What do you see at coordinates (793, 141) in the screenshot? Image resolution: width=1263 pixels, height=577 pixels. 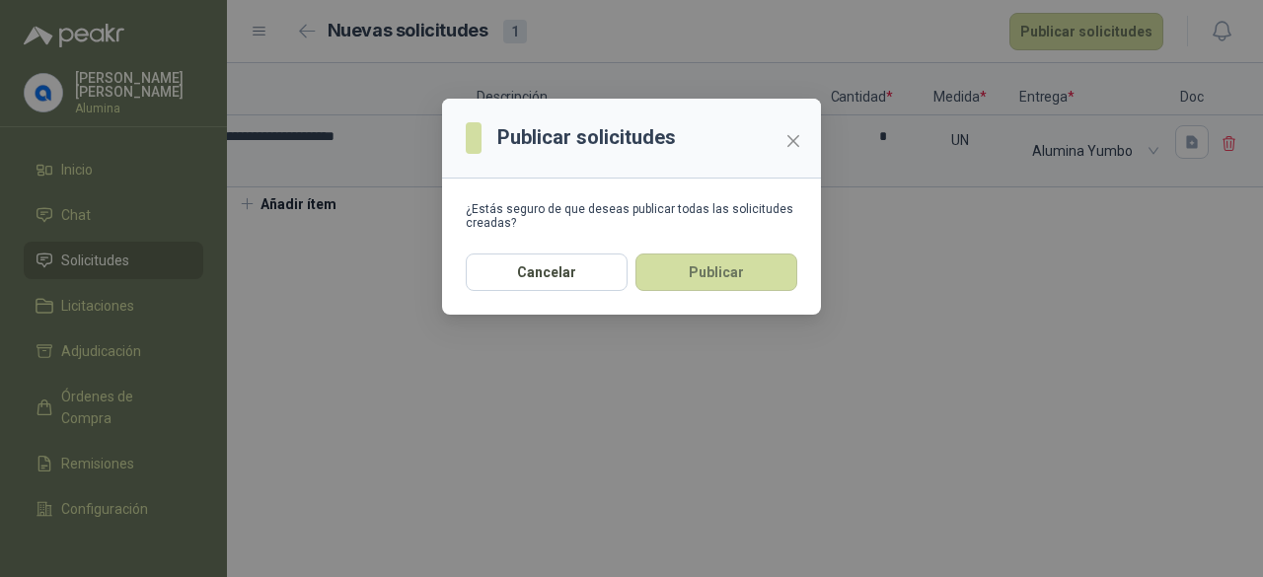 I see `button: Close` at bounding box center [793, 141].